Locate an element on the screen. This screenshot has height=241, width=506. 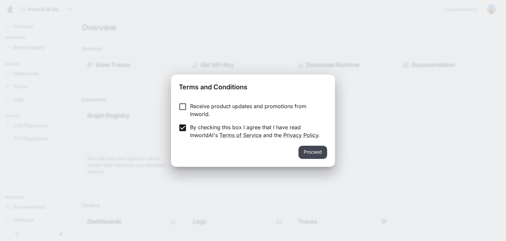
a: Terms of Service is located at coordinates (241, 135).